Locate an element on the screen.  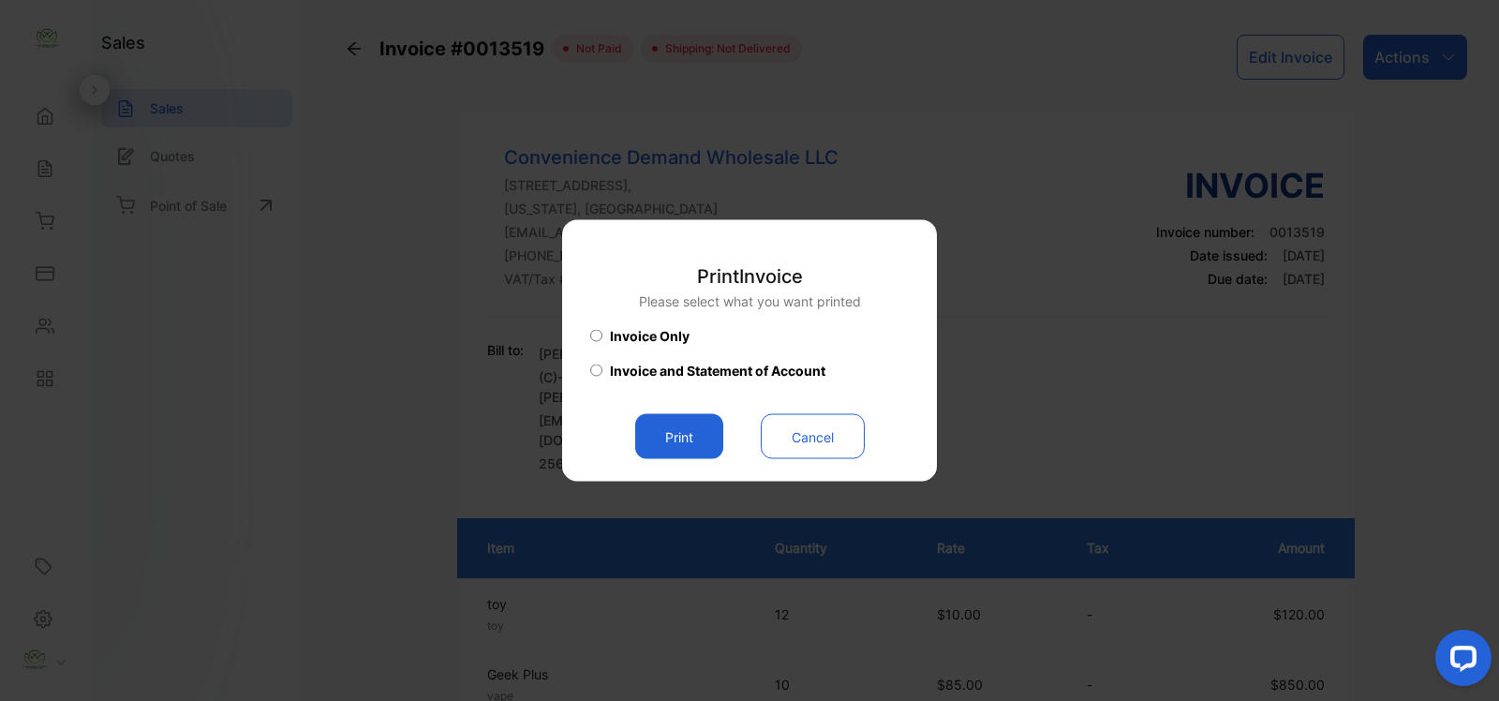
button: Open LiveChat chat widget is located at coordinates (43, 36).